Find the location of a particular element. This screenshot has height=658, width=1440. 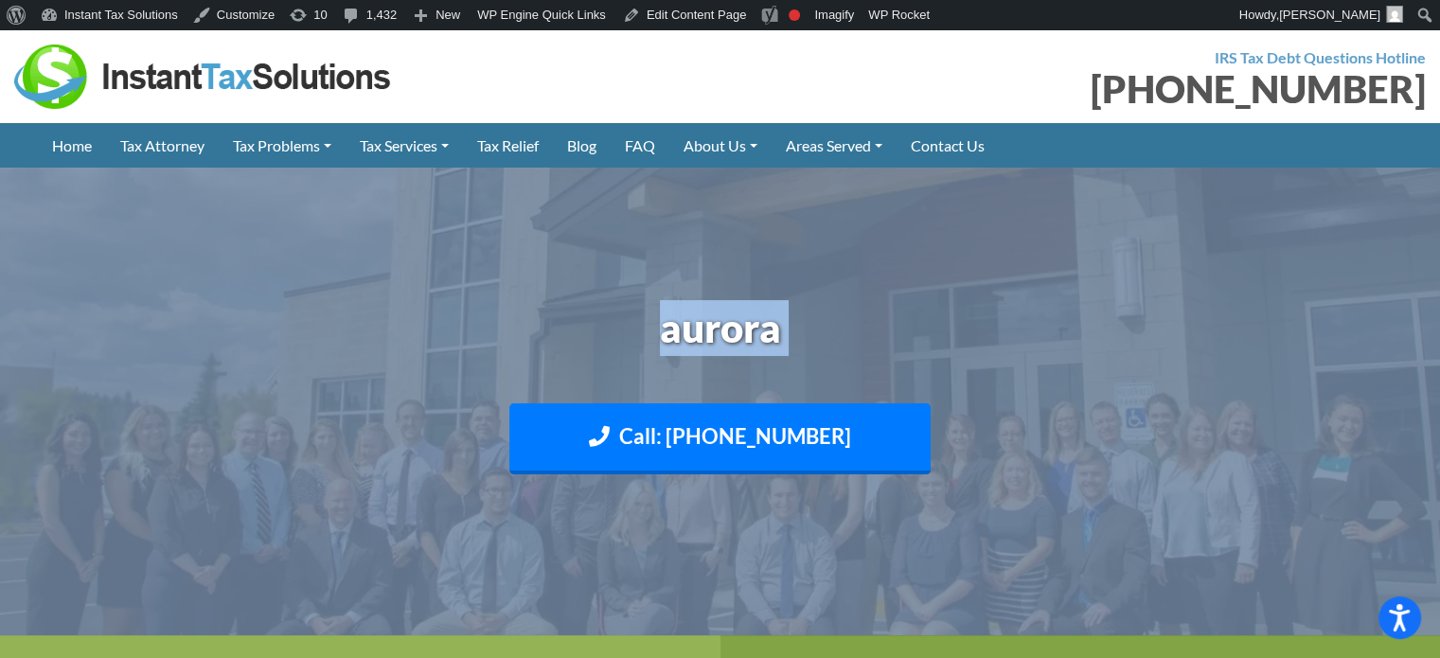

strong: IRS Tax Debt Questions Hotline is located at coordinates (1320, 57).